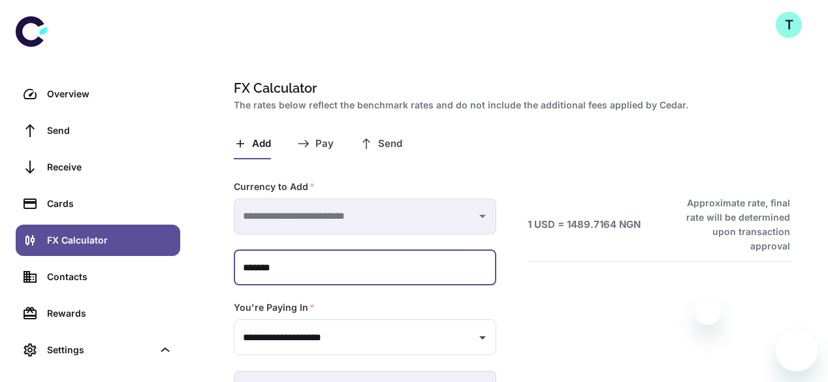 The image size is (828, 382). What do you see at coordinates (482, 337) in the screenshot?
I see `button: Open` at bounding box center [482, 337].